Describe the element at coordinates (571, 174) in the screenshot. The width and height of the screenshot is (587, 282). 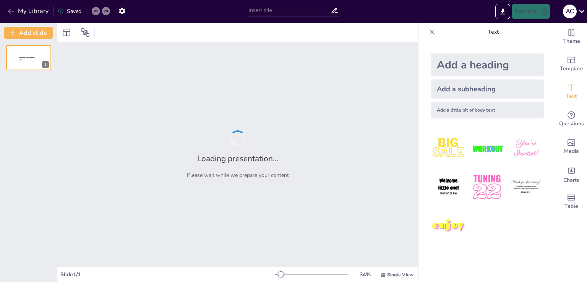
I see `div: Add charts and graphs` at that location.